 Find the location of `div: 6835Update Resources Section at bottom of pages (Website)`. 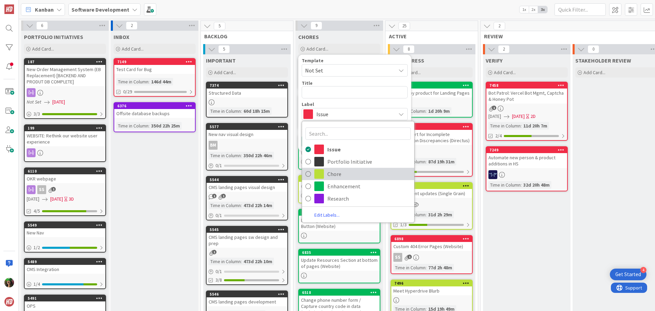

div: 6835Update Resources Section at bottom of pages (Website) is located at coordinates (339, 260).